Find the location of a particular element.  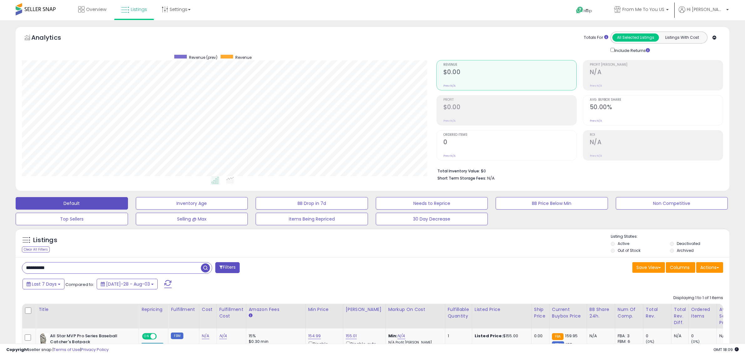

div: Ordered Items is located at coordinates (703, 313).